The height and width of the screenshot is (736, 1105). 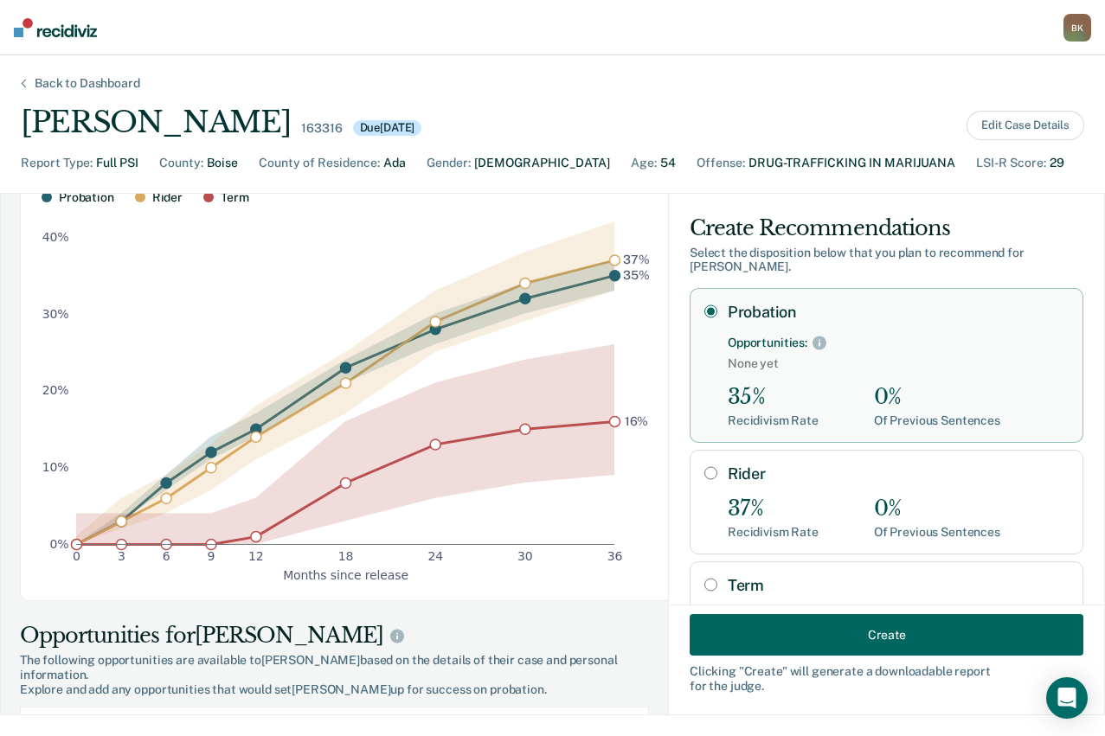 I want to click on img: Recidiviz, so click(x=55, y=28).